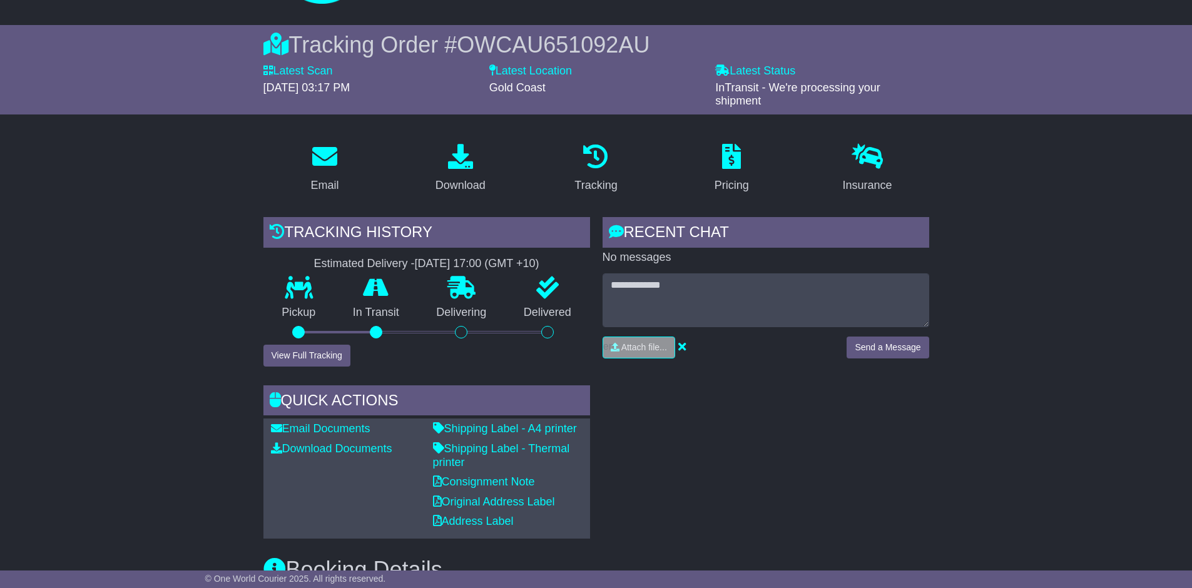  I want to click on label: Latest Status, so click(755, 71).